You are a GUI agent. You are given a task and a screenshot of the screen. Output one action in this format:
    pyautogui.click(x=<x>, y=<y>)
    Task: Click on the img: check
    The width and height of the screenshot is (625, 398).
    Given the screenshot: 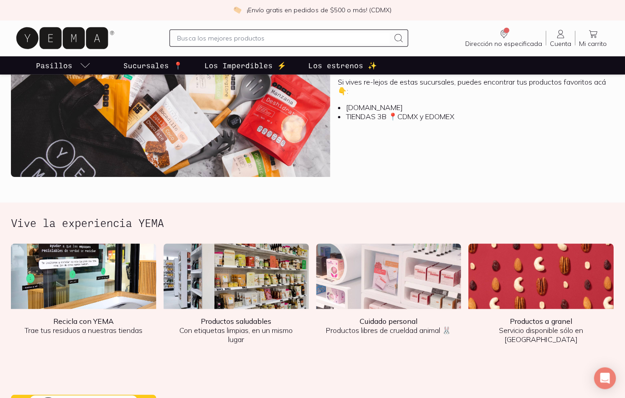 What is the action you would take?
    pyautogui.click(x=237, y=10)
    